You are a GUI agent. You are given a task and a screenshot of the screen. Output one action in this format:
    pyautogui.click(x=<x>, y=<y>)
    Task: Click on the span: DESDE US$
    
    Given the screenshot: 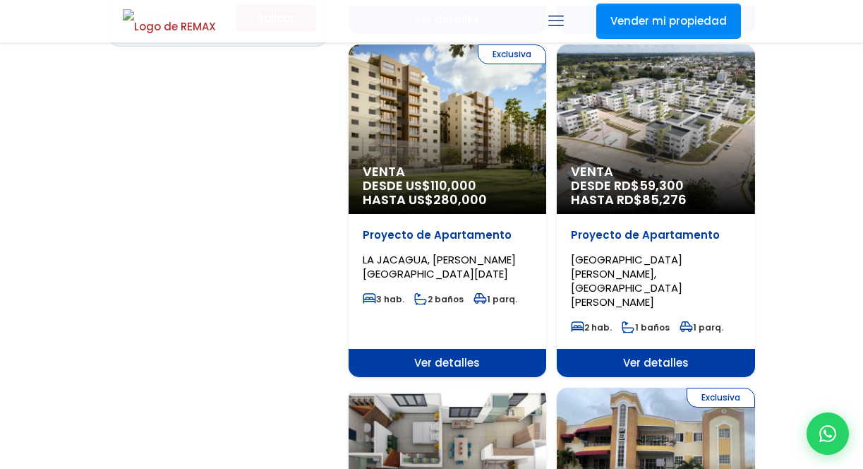 What is the action you would take?
    pyautogui.click(x=447, y=193)
    